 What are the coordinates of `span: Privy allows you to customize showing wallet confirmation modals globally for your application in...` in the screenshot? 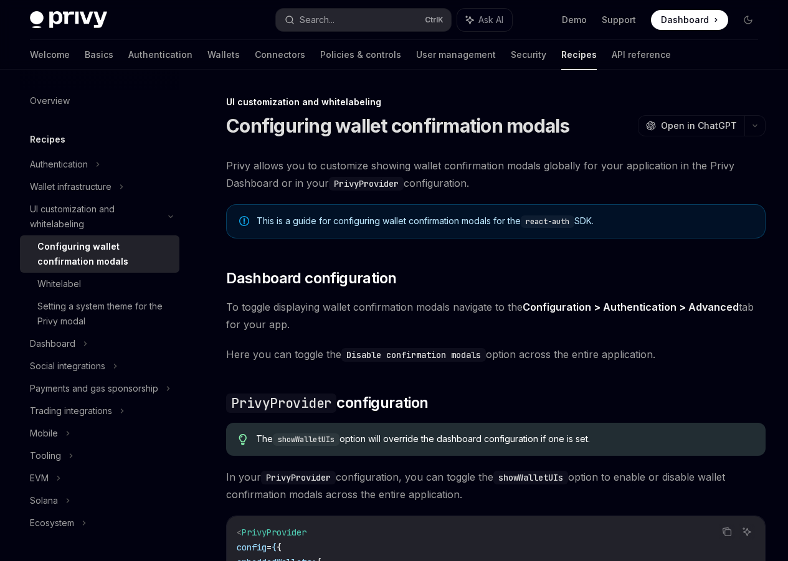 It's located at (496, 174).